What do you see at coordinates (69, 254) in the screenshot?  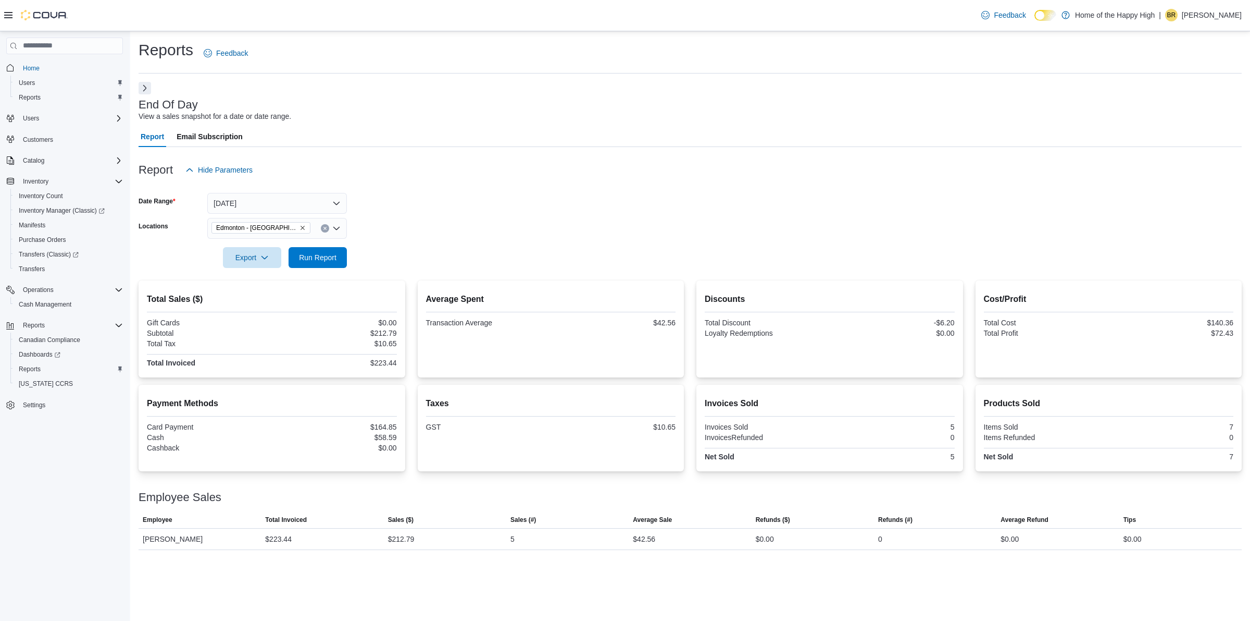 I see `a: Transfers (Classic)` at bounding box center [69, 254].